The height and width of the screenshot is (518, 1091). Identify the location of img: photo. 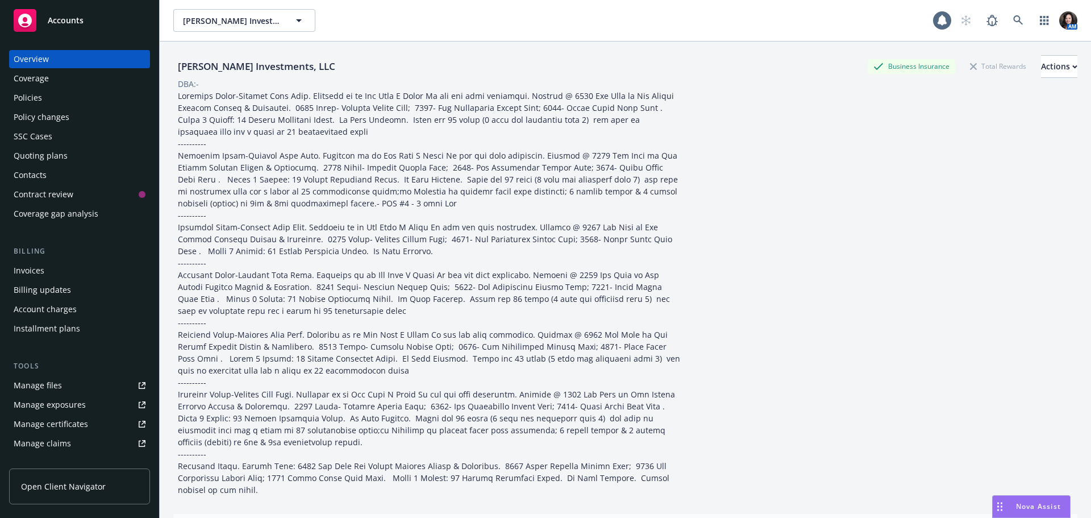
(1069, 20).